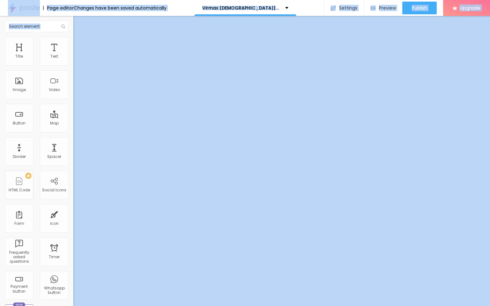 The image size is (490, 306). Describe the element at coordinates (54, 224) in the screenshot. I see `div: Icon` at that location.